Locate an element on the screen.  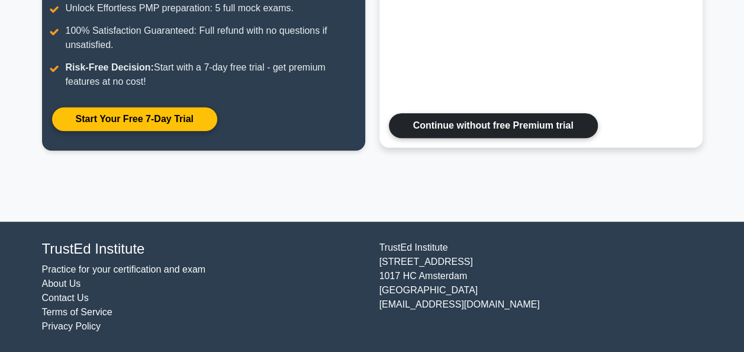
a: Practice for your certification and exam is located at coordinates (124, 269).